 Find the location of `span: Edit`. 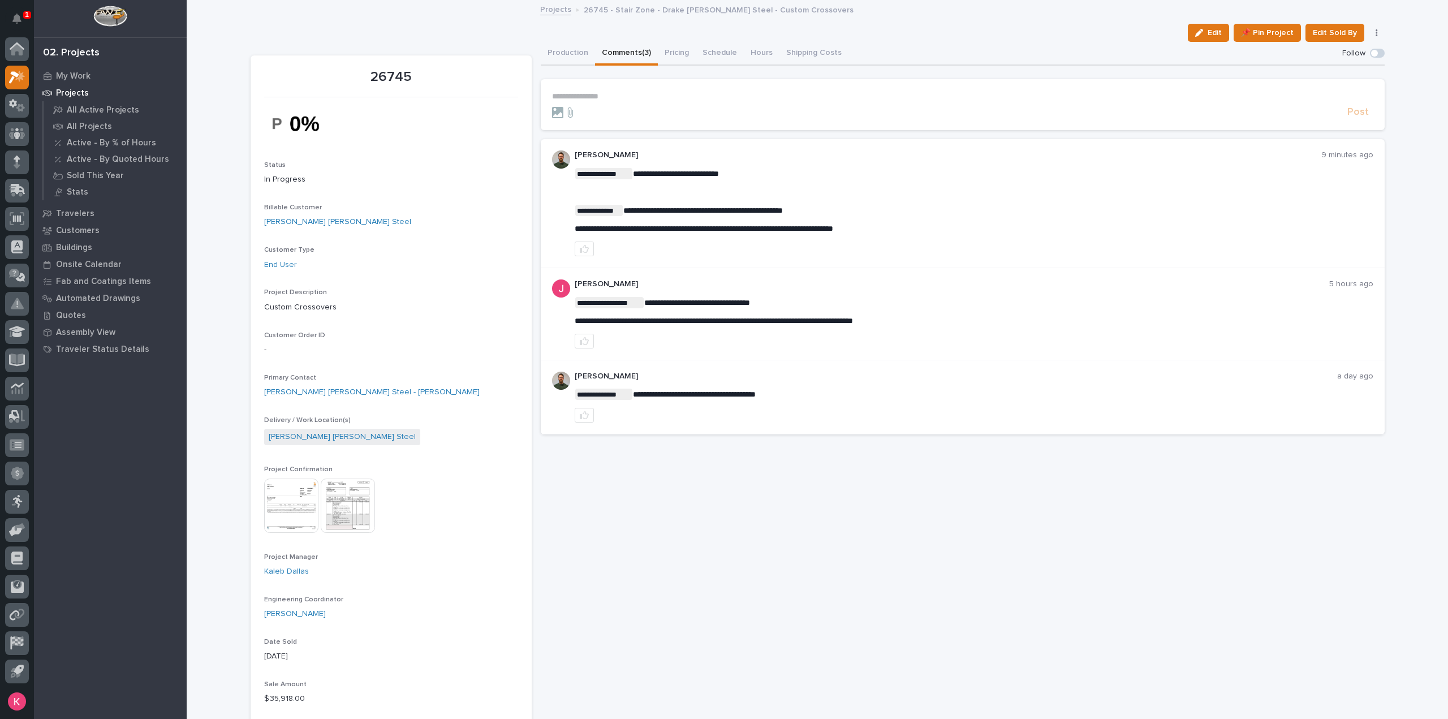

span: Edit is located at coordinates (1214, 33).